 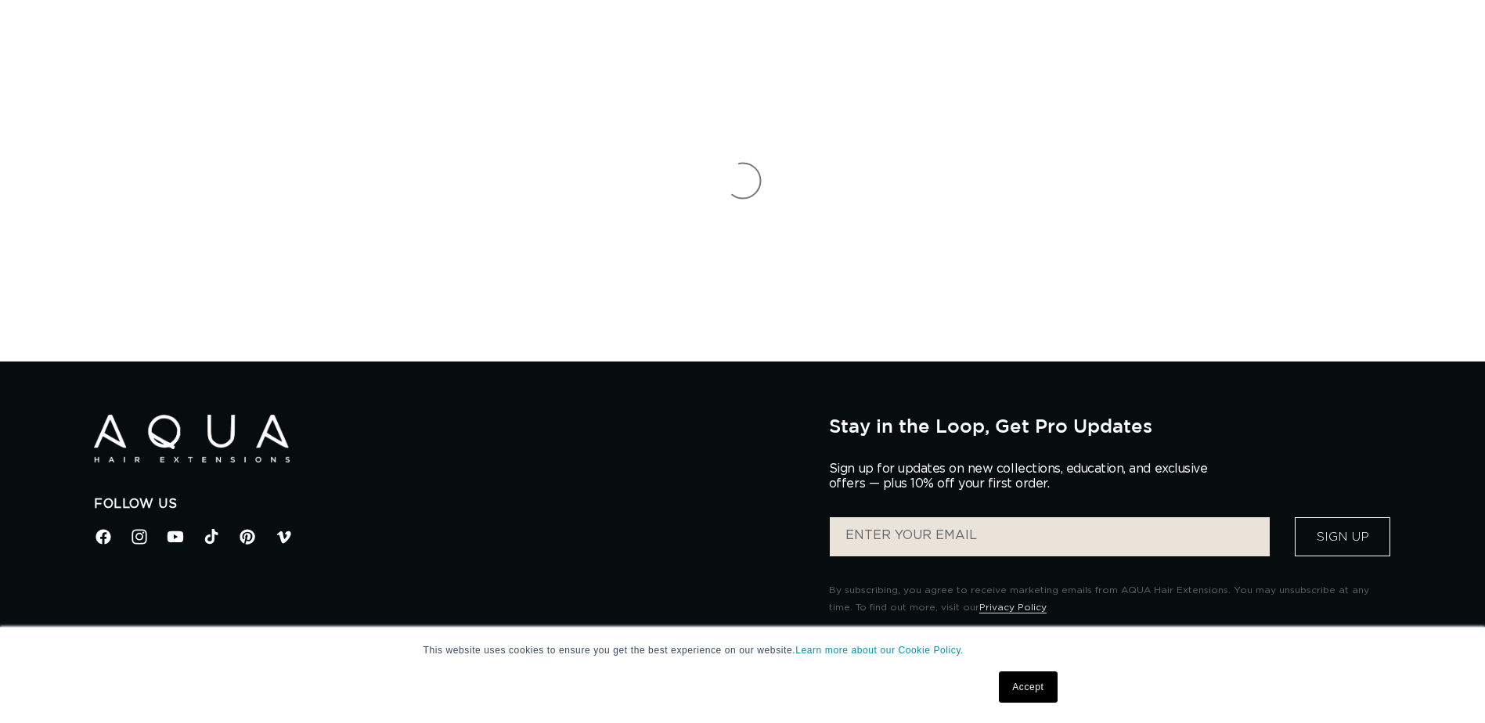 What do you see at coordinates (1025, 477) in the screenshot?
I see `p: Sign up for updates on new collections, education, and exclusive offers — plus 10% off your first...` at bounding box center [1025, 477].